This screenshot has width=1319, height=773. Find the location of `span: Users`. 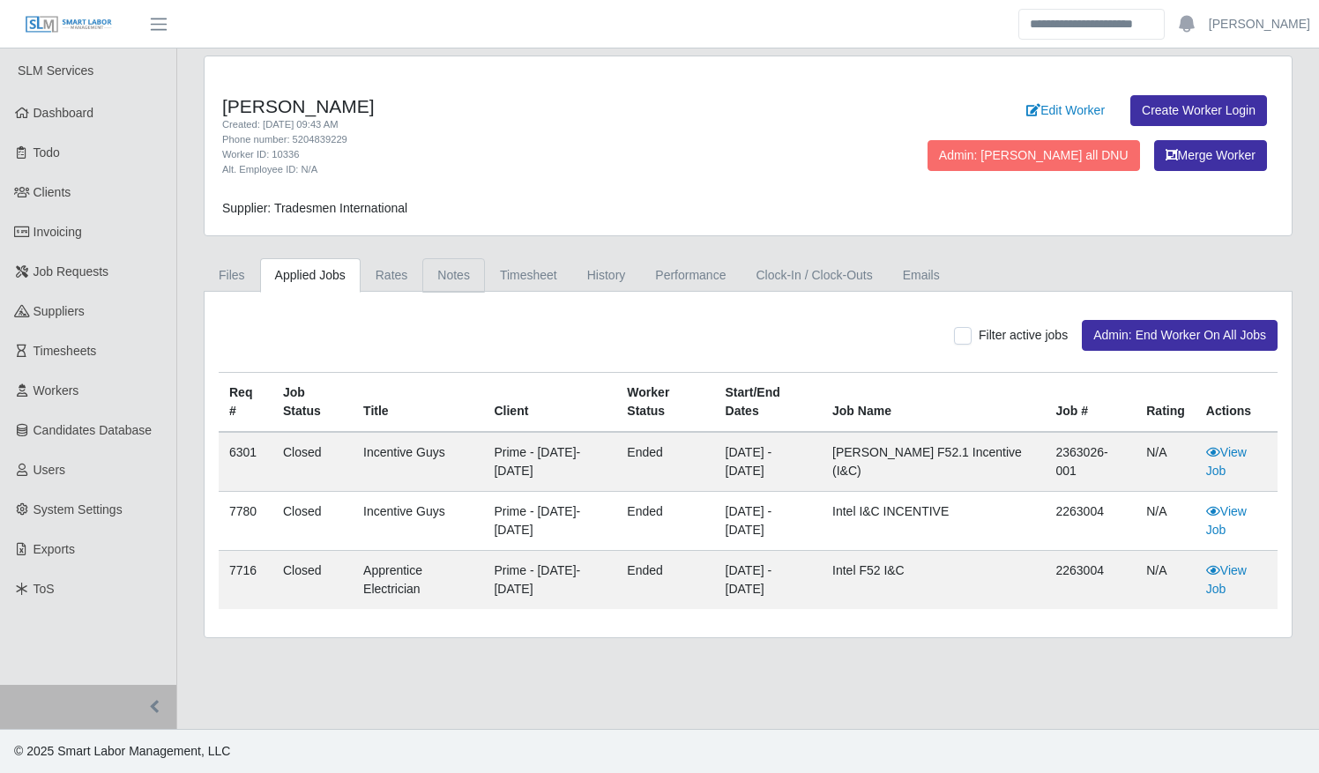

span: Users is located at coordinates (49, 470).